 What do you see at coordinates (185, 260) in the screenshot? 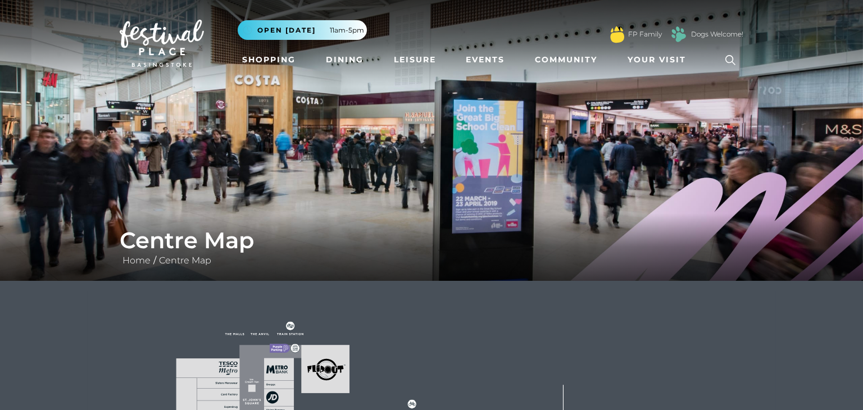
I see `a: Centre Map` at bounding box center [185, 260].